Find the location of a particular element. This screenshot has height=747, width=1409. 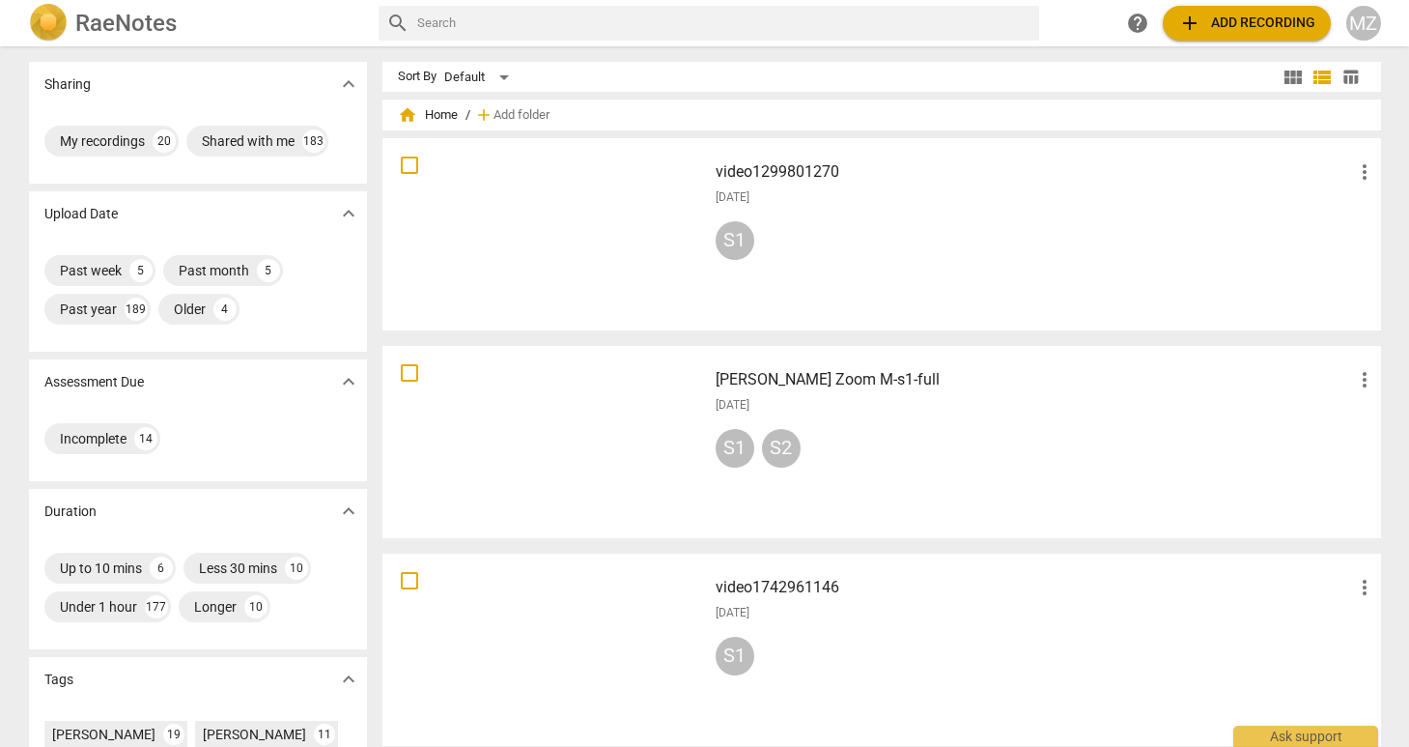

div: Less 30 mins is located at coordinates (238, 568).